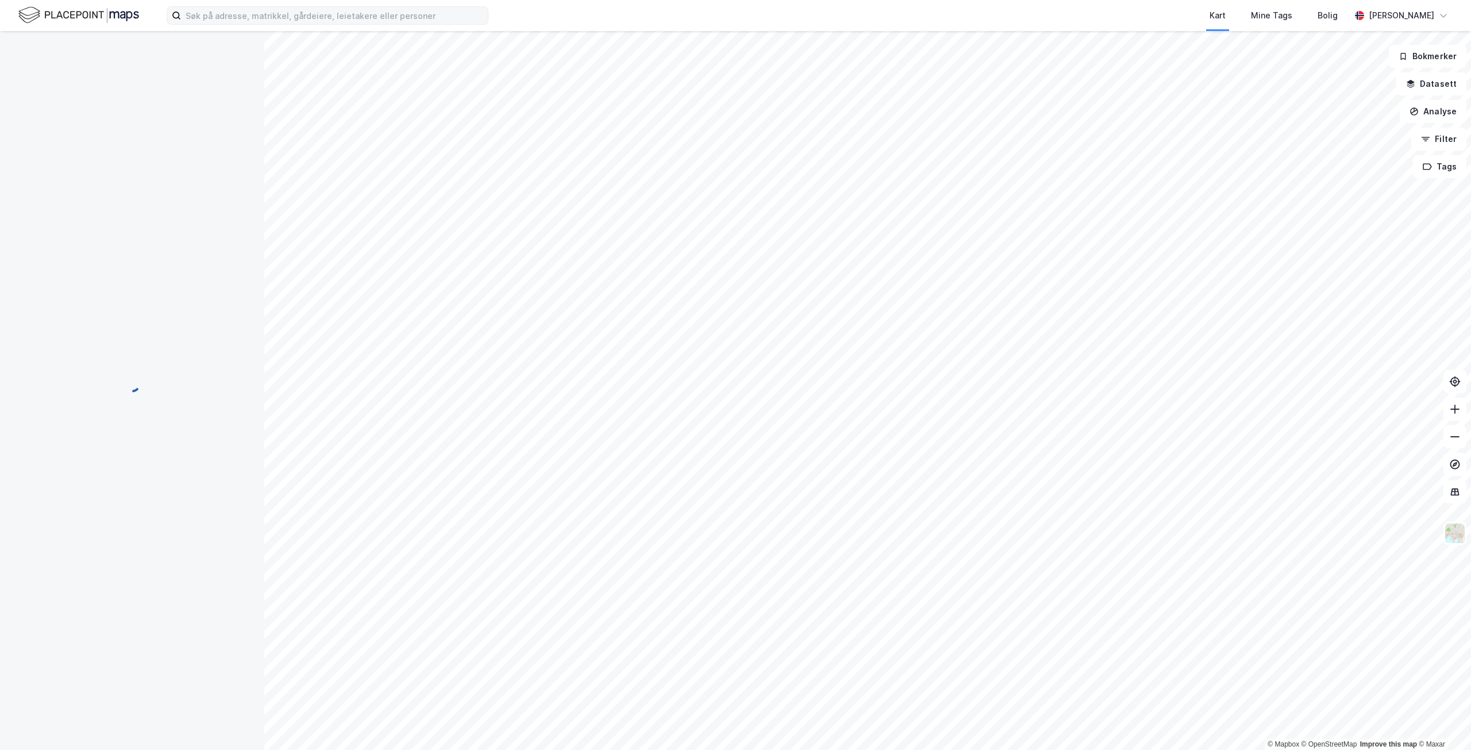 This screenshot has height=750, width=1471. Describe the element at coordinates (1329, 744) in the screenshot. I see `a: OpenStreetMap` at that location.